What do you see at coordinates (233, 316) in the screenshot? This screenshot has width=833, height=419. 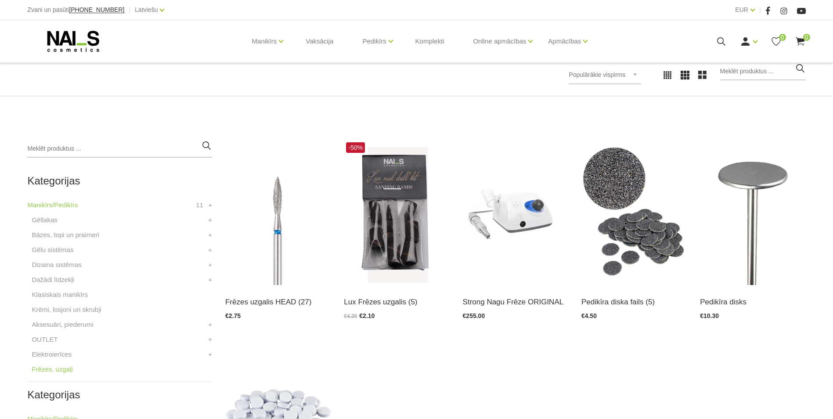 I see `span: €2.75` at bounding box center [233, 316].